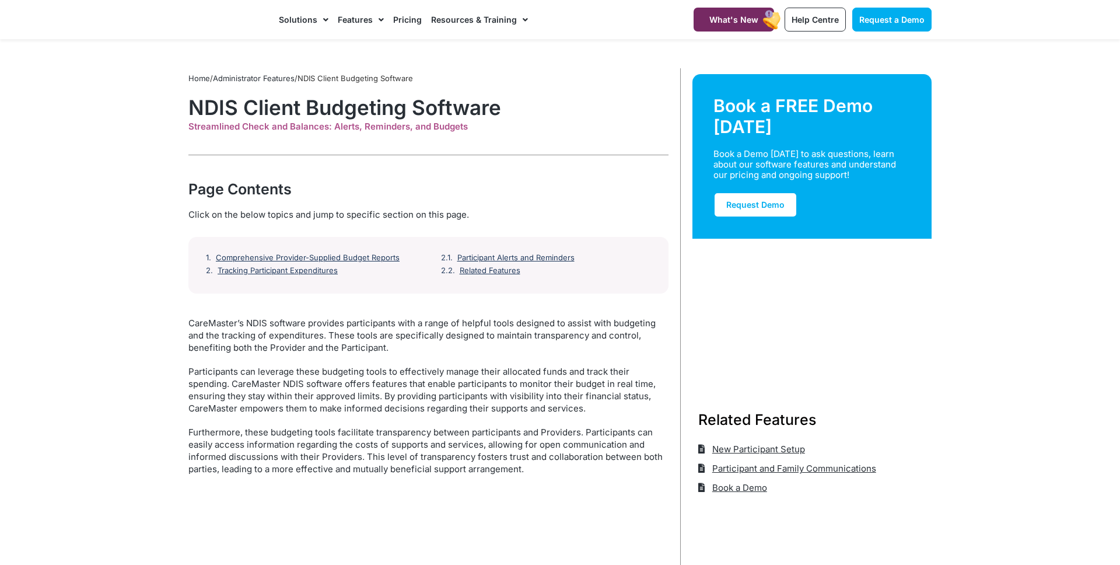  What do you see at coordinates (428, 107) in the screenshot?
I see `h1: NDIS Client Budgeting Software` at bounding box center [428, 107].